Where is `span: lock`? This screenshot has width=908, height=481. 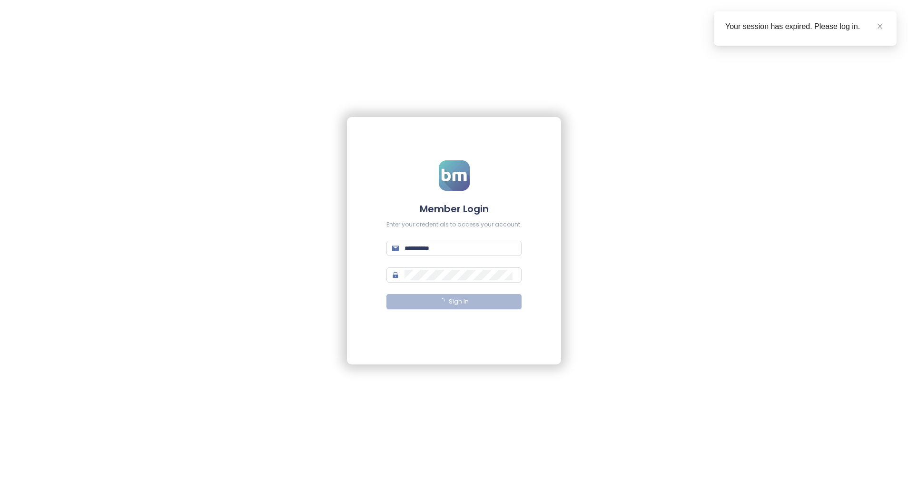 span: lock is located at coordinates (396, 275).